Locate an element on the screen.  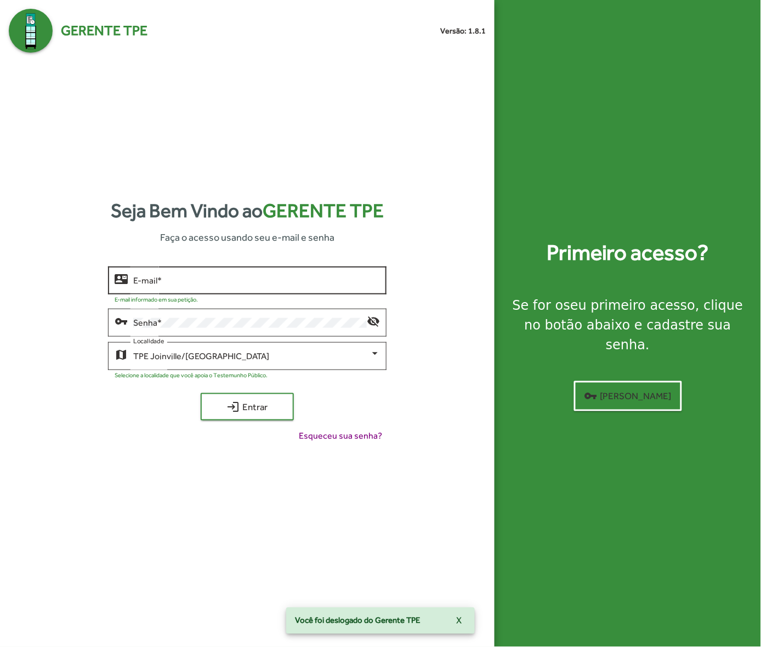
button: X is located at coordinates (459, 621).